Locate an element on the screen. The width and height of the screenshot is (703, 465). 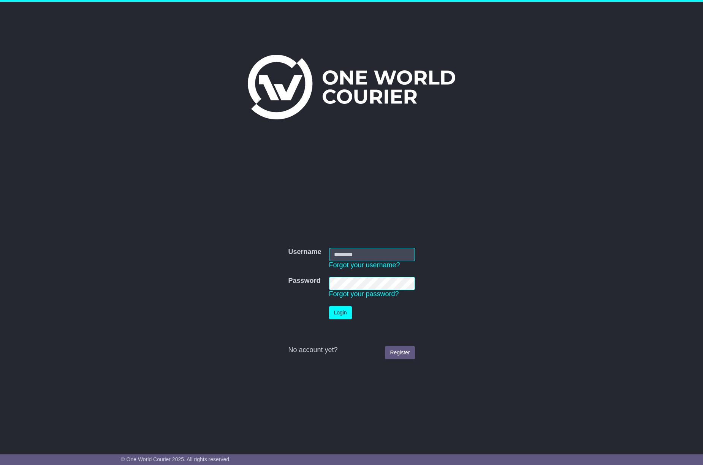
label: Username is located at coordinates (305, 252).